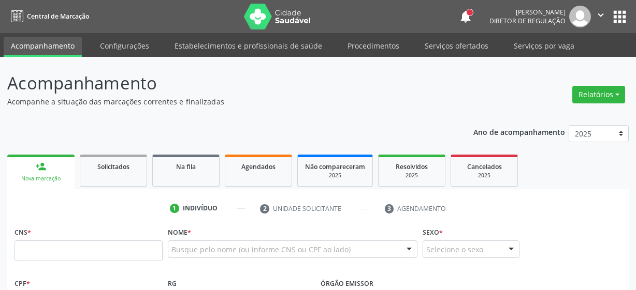  I want to click on span: Resolvidos, so click(411, 167).